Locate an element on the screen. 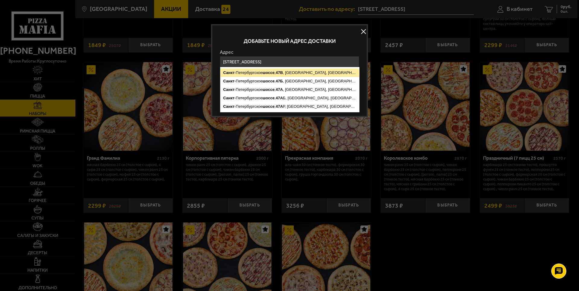  label: Квартира is located at coordinates (241, 75).